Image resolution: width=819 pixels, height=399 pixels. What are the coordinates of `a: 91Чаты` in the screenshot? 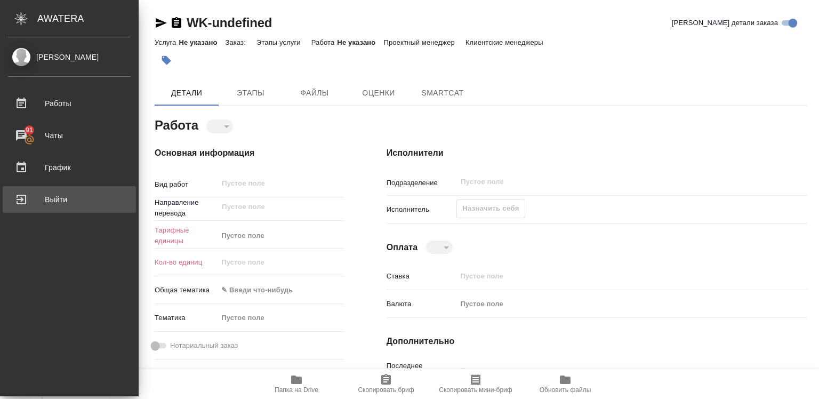 It's located at (69, 135).